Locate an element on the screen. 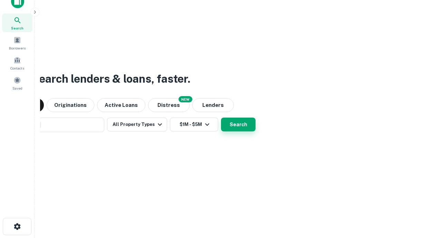 Image resolution: width=442 pixels, height=249 pixels. button: Lenders is located at coordinates (213, 105).